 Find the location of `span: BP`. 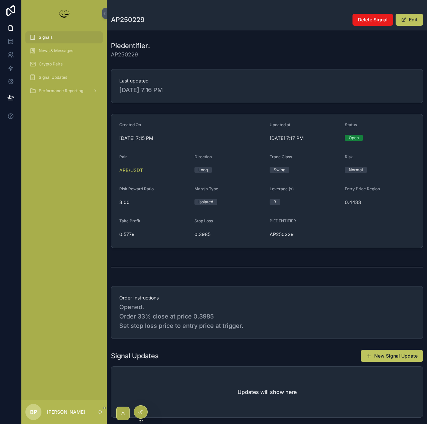

span: BP is located at coordinates (33, 412).